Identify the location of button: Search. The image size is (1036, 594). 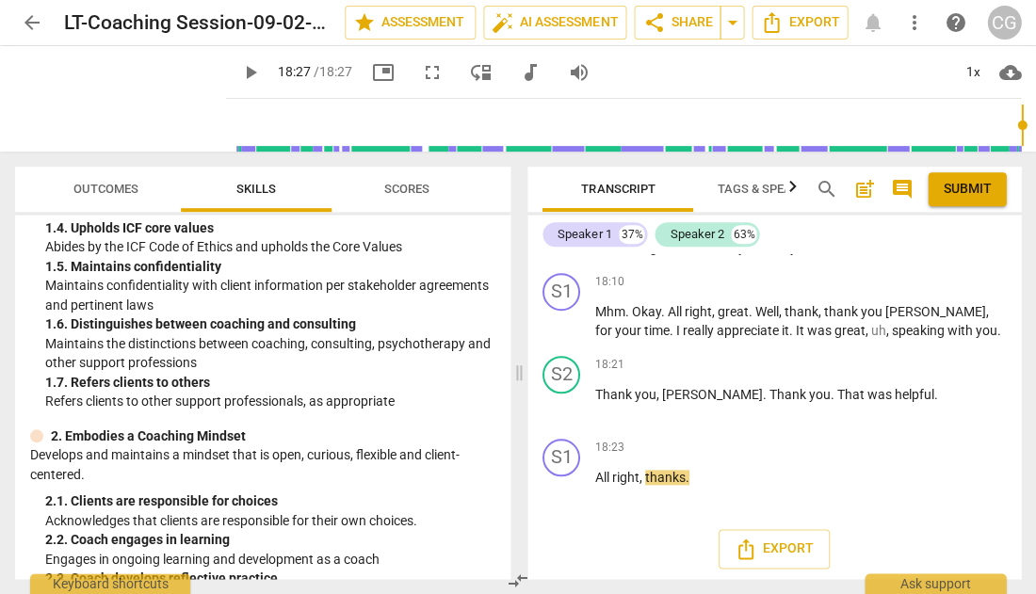
(826, 189).